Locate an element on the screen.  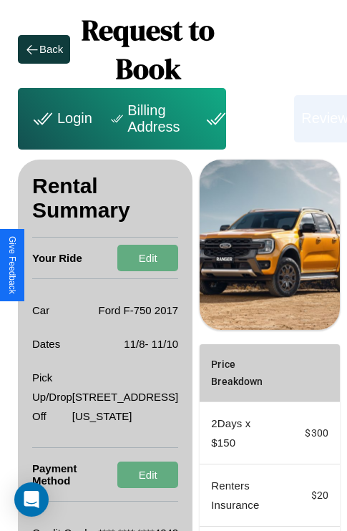
p: 2 Days x $ 150 is located at coordinates (237, 433).